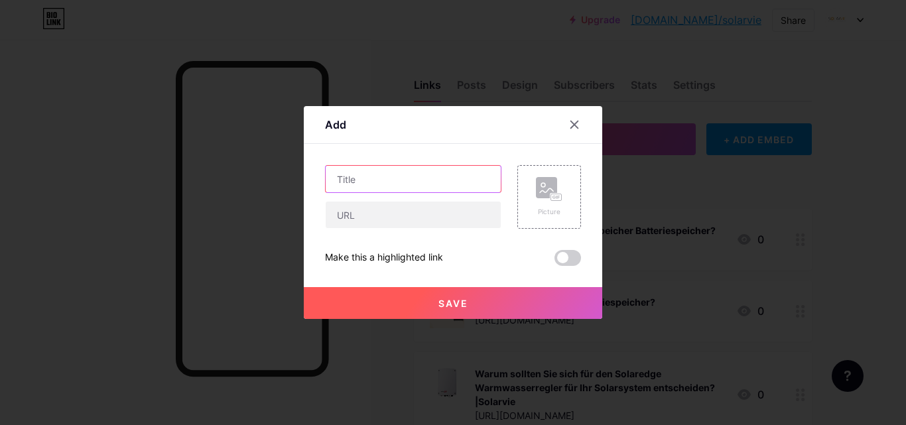 This screenshot has height=425, width=906. What do you see at coordinates (549, 212) in the screenshot?
I see `div: Picture` at bounding box center [549, 212].